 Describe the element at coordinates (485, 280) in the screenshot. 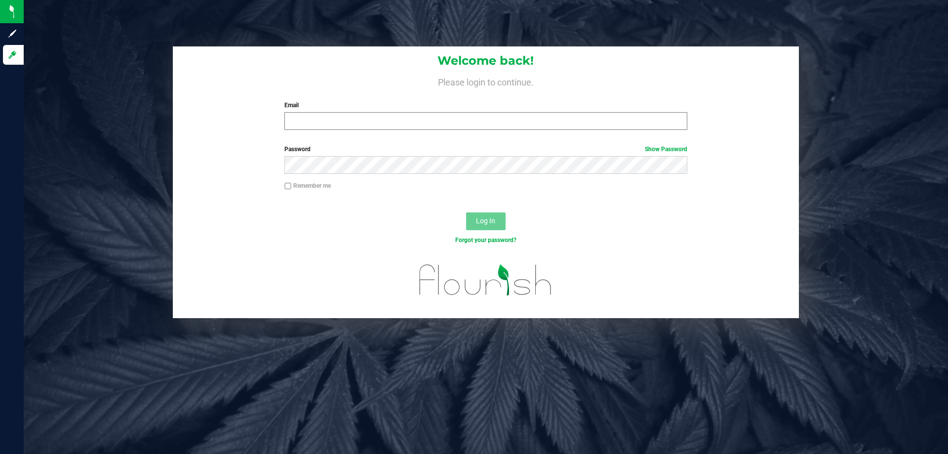

I see `img: flourish_logo.svg` at that location.